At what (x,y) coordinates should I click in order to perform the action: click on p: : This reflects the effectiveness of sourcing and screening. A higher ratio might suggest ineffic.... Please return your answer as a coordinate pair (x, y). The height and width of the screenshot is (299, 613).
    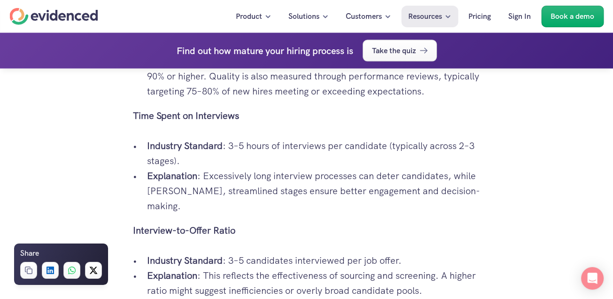
    Looking at the image, I should click on (314, 283).